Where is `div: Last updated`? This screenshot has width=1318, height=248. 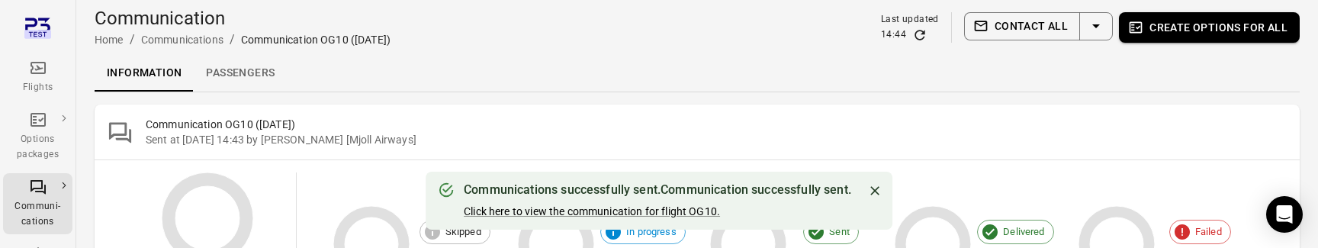 div: Last updated is located at coordinates (910, 20).